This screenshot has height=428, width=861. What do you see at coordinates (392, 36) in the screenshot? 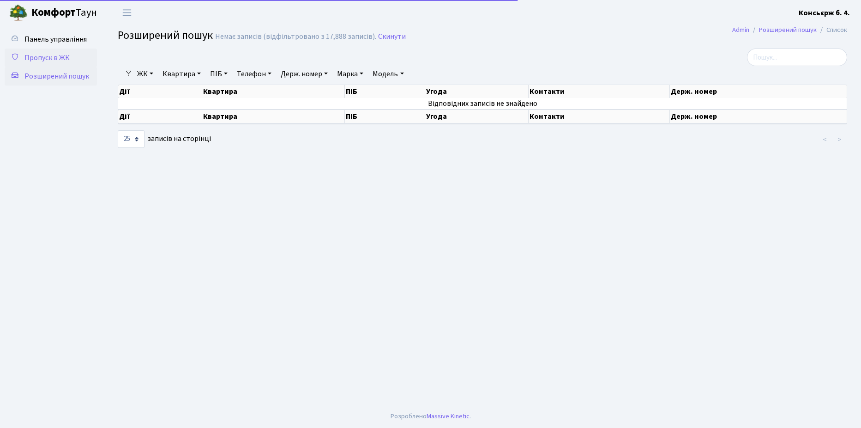
I see `a: Скинути` at bounding box center [392, 36].